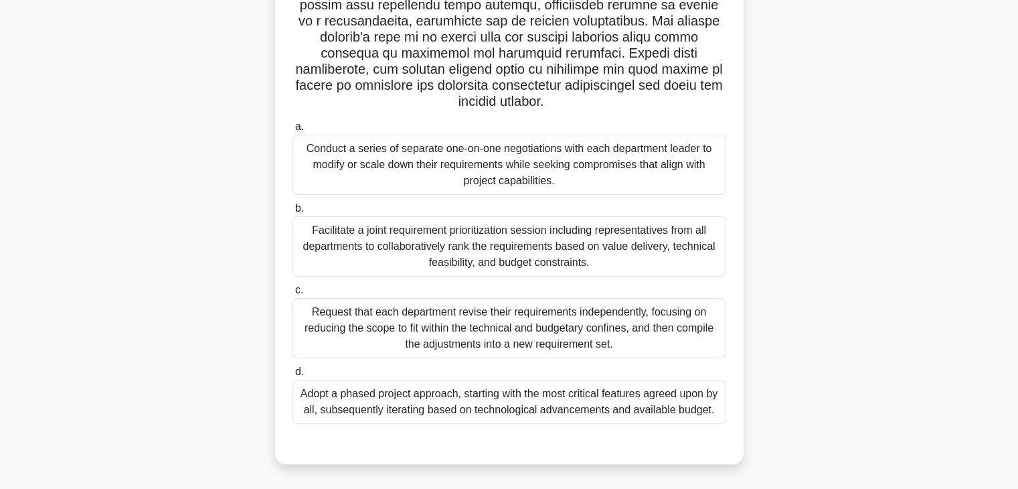 This screenshot has height=489, width=1018. Describe the element at coordinates (299, 126) in the screenshot. I see `span: a.` at that location.